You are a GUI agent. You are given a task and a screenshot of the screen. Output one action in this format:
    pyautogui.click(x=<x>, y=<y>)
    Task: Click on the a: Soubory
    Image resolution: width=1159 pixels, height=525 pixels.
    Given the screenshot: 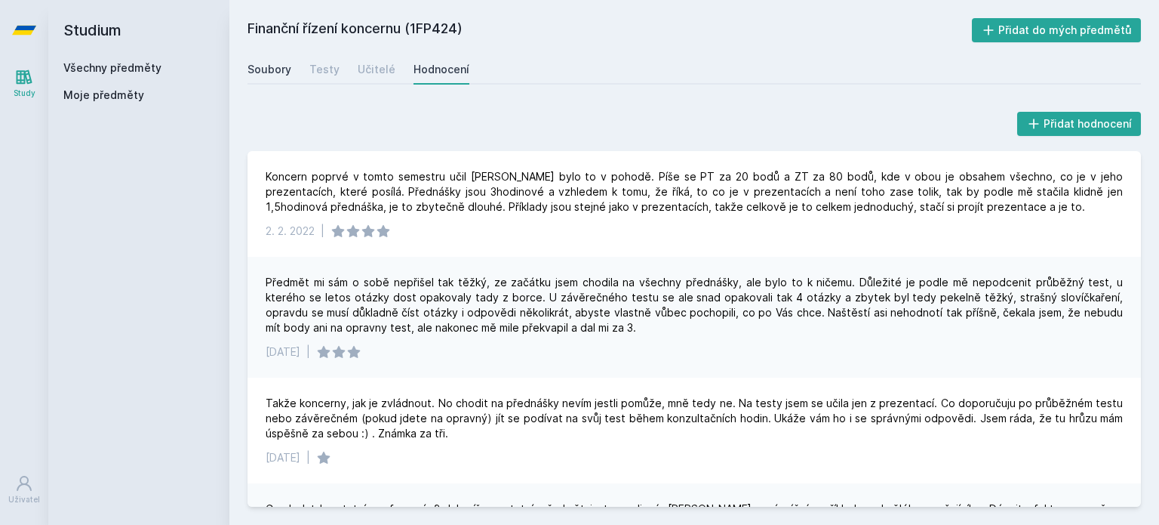 What is the action you would take?
    pyautogui.click(x=269, y=69)
    